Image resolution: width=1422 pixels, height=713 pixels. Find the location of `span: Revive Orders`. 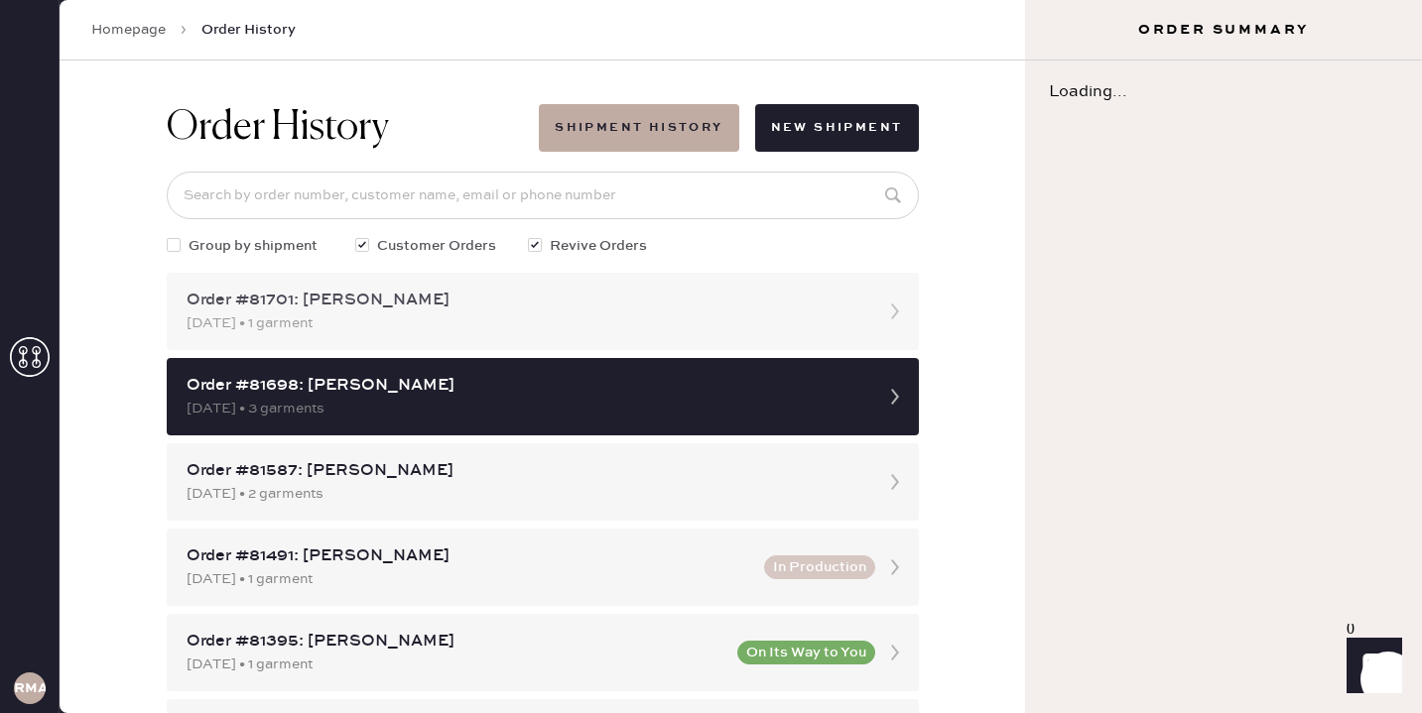

span: Revive Orders is located at coordinates (598, 246).